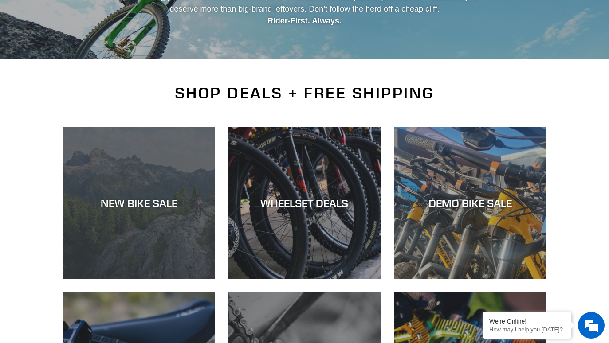 The image size is (609, 343). Describe the element at coordinates (527, 329) in the screenshot. I see `p: How may I help you today?` at that location.